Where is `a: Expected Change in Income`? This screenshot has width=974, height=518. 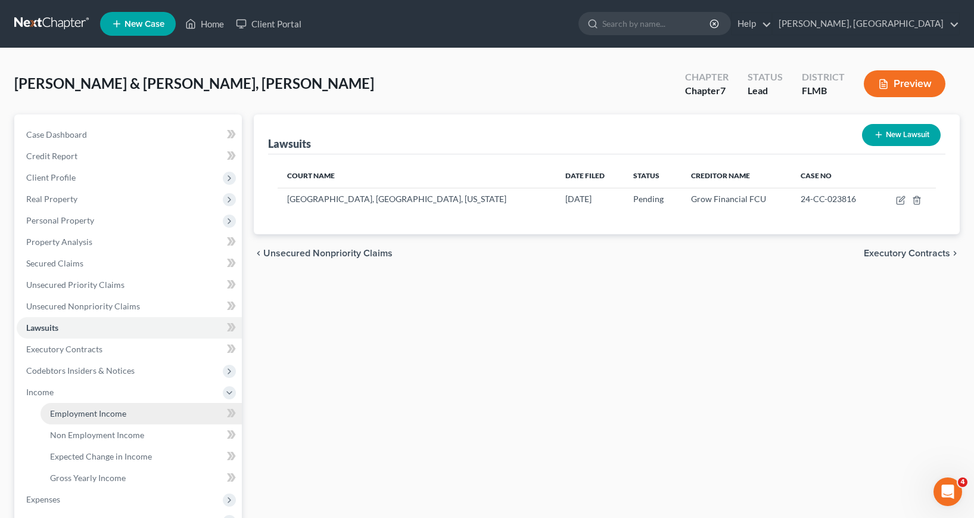 a: Expected Change in Income is located at coordinates (141, 456).